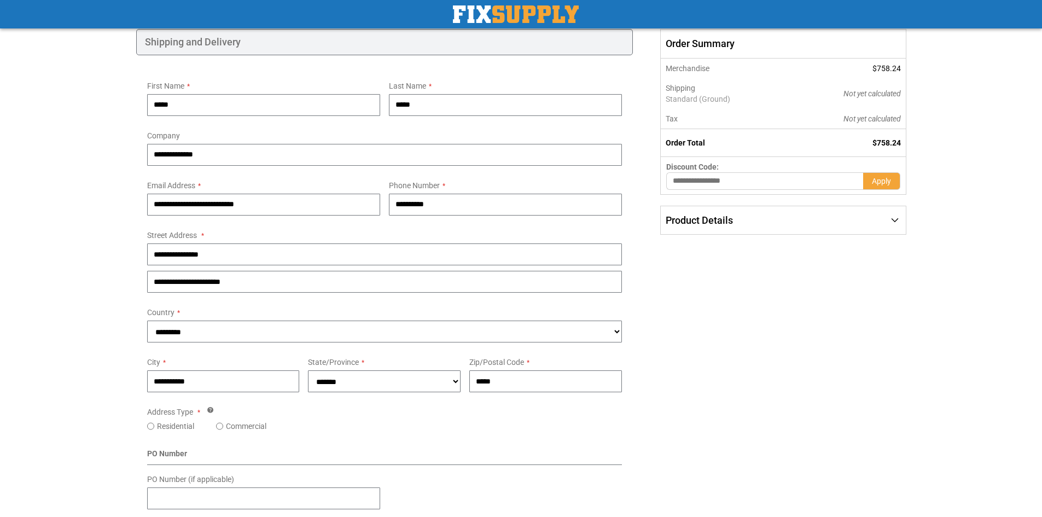  I want to click on span: Address Type, so click(170, 412).